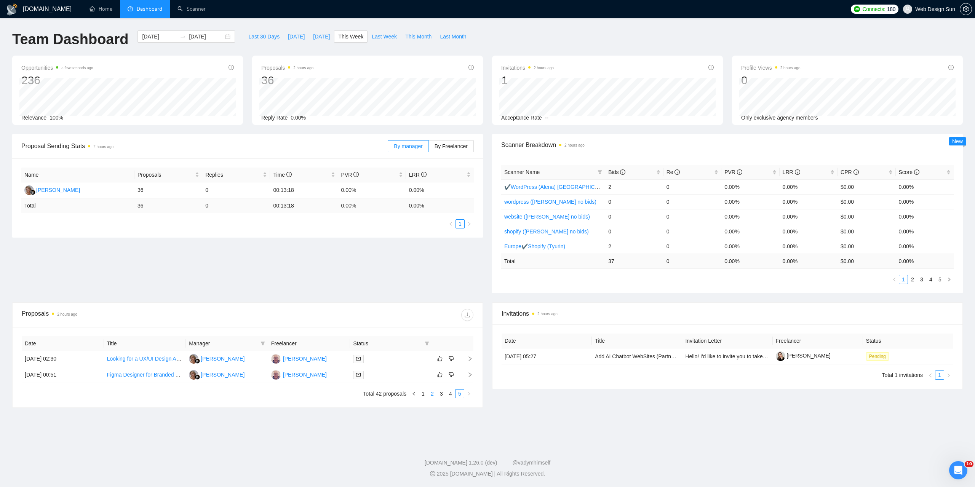  I want to click on span: download, so click(467, 315).